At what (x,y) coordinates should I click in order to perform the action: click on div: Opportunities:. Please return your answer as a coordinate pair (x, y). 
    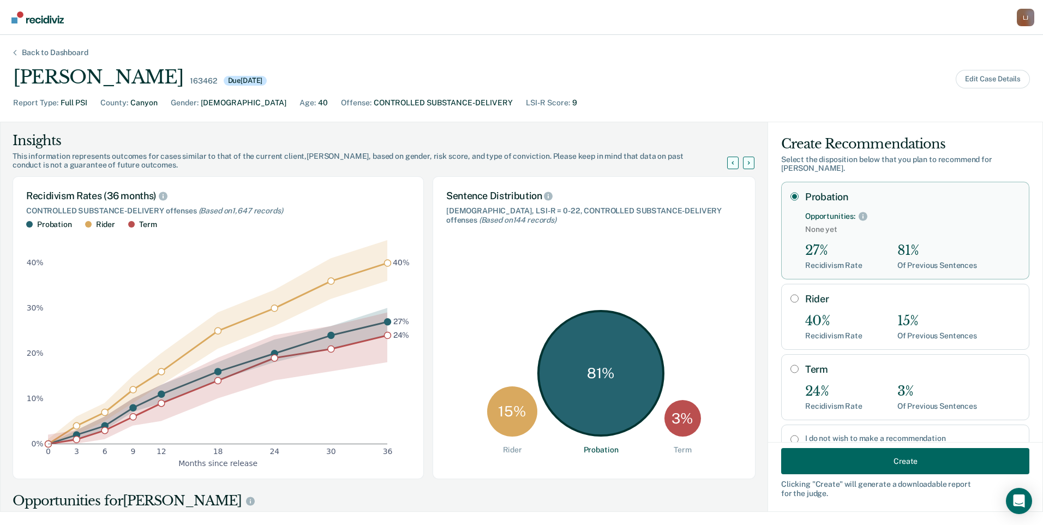
    Looking at the image, I should click on (830, 216).